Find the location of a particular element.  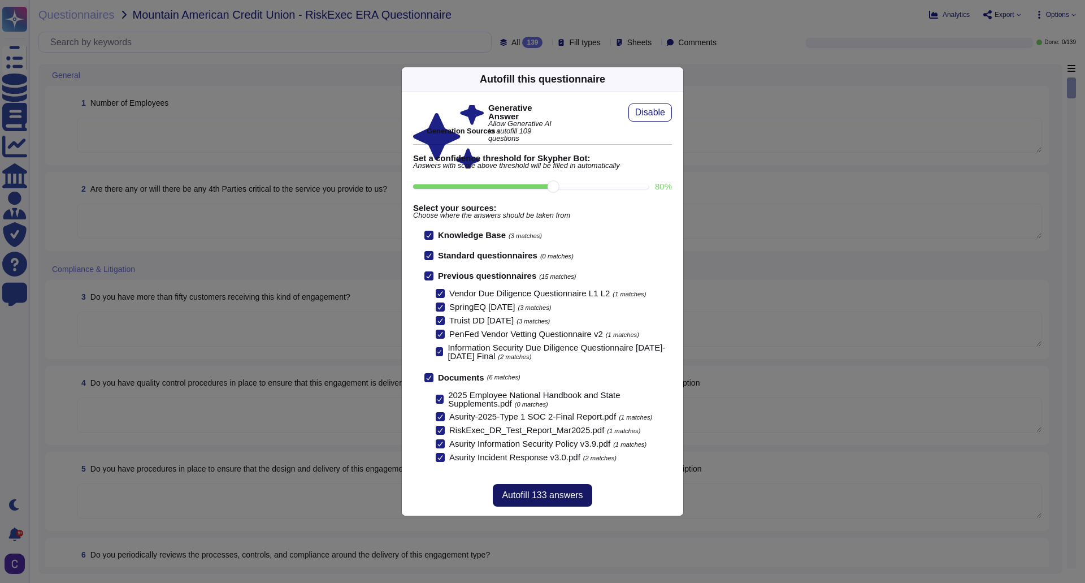

span: Autofill 133 answers is located at coordinates (542, 495).